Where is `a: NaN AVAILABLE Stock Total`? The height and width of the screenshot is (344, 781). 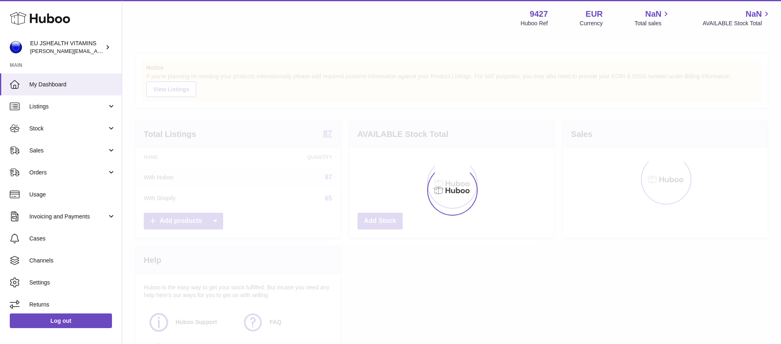
a: NaN AVAILABLE Stock Total is located at coordinates (737, 18).